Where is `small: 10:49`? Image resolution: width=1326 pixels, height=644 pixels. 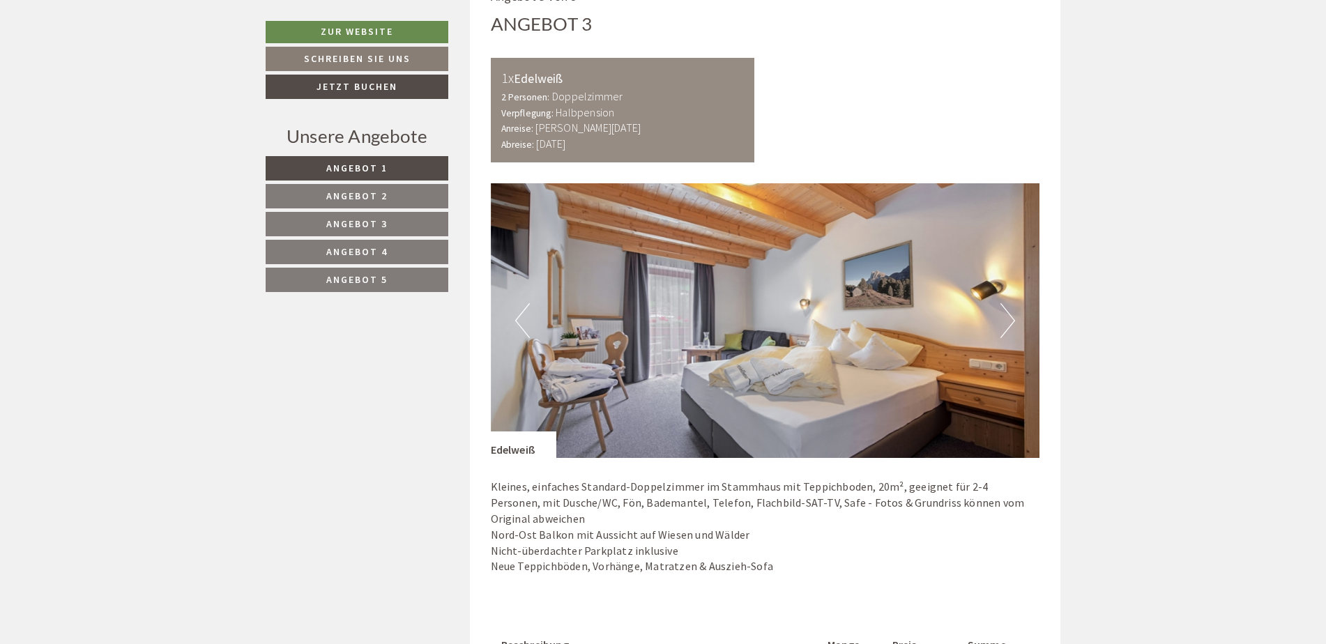 small: 10:49 is located at coordinates (365, 68).